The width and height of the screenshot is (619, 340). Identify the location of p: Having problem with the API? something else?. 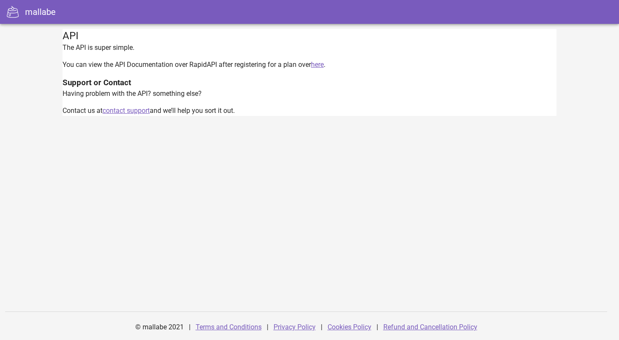
(309, 94).